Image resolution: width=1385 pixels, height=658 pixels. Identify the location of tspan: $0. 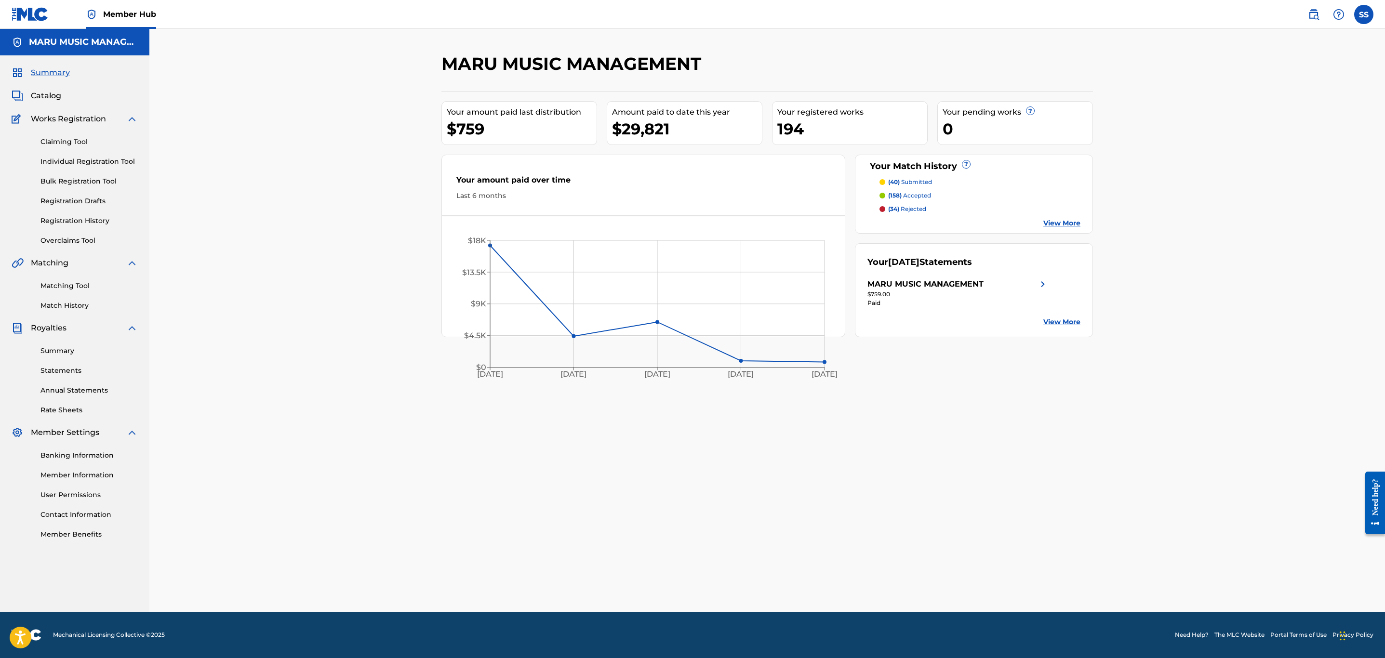
(481, 367).